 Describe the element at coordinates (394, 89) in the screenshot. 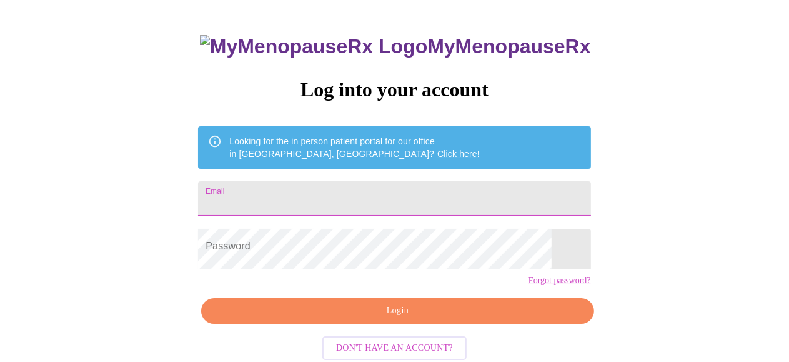

I see `h3: Log into your account` at that location.